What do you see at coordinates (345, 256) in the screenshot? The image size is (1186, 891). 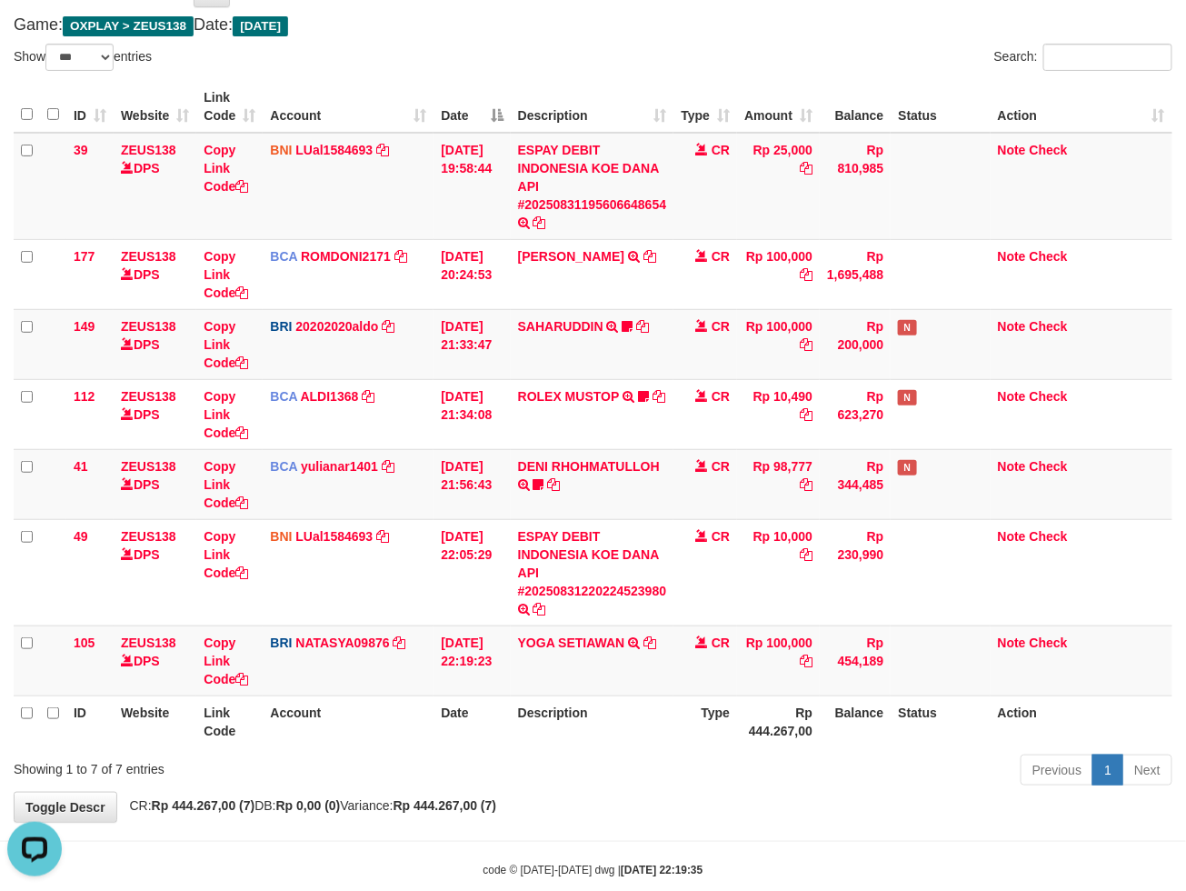 I see `a: ROMDONI2171` at bounding box center [345, 256].